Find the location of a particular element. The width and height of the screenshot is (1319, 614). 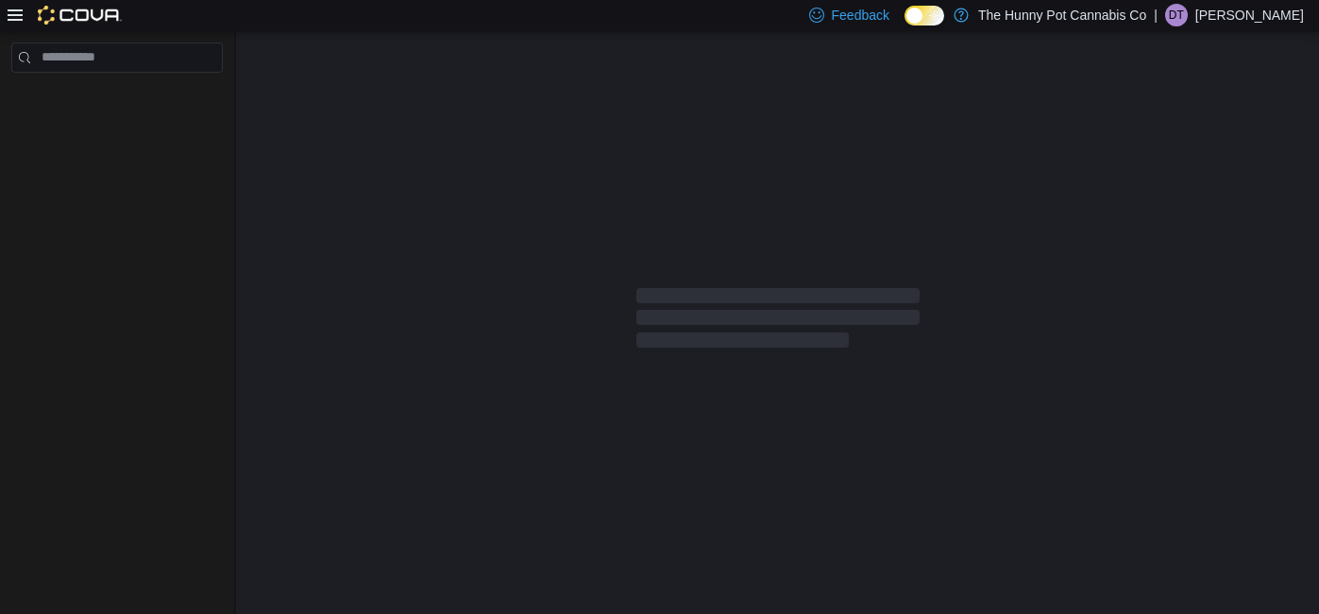

span: Loading is located at coordinates (778, 322).